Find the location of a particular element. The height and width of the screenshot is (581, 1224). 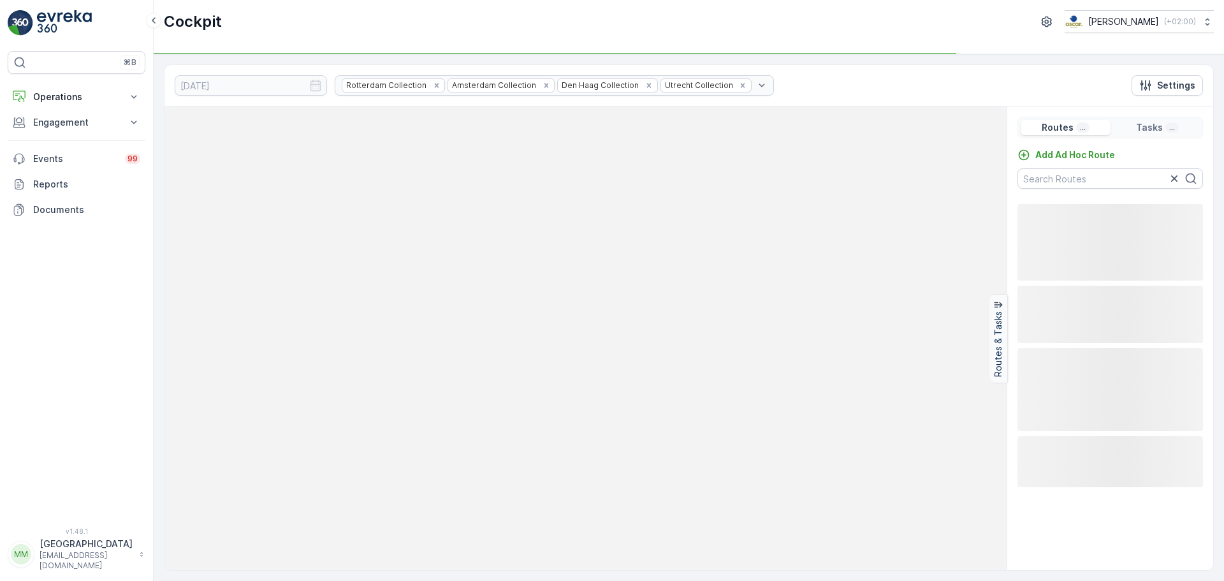

img: logo is located at coordinates (20, 23).